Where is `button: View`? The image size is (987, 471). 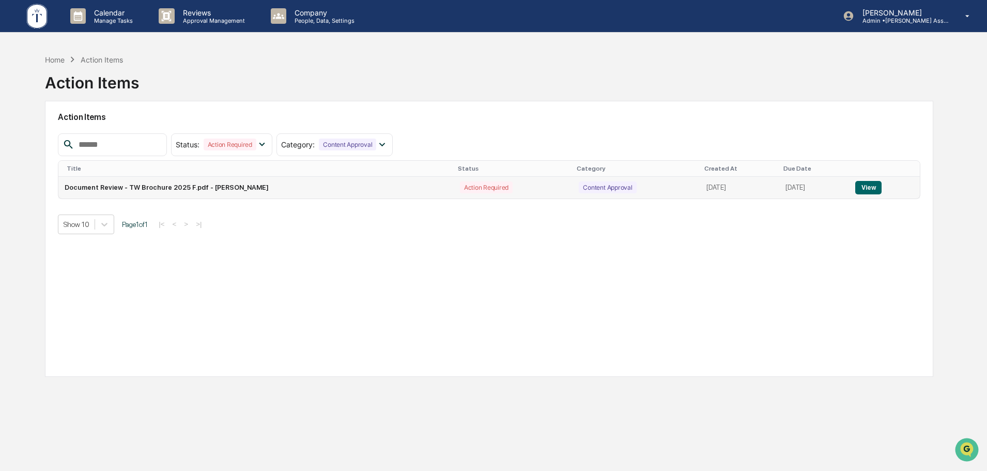
button: View is located at coordinates (868, 188).